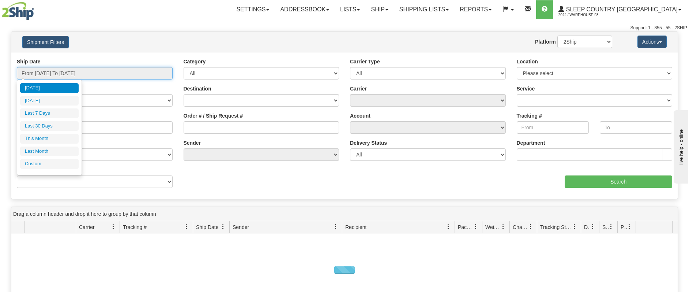 This screenshot has width=689, height=292. Describe the element at coordinates (49, 126) in the screenshot. I see `li: Last 30 Days` at that location.